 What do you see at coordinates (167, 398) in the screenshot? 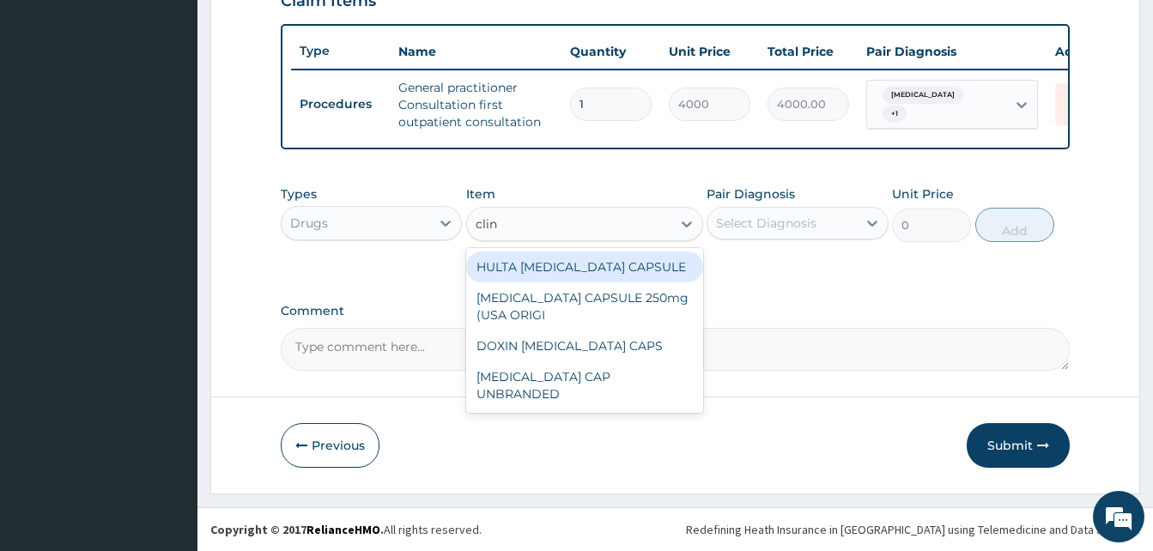
I see `textarea: Type your message and hit 'Enter'` at bounding box center [167, 398].